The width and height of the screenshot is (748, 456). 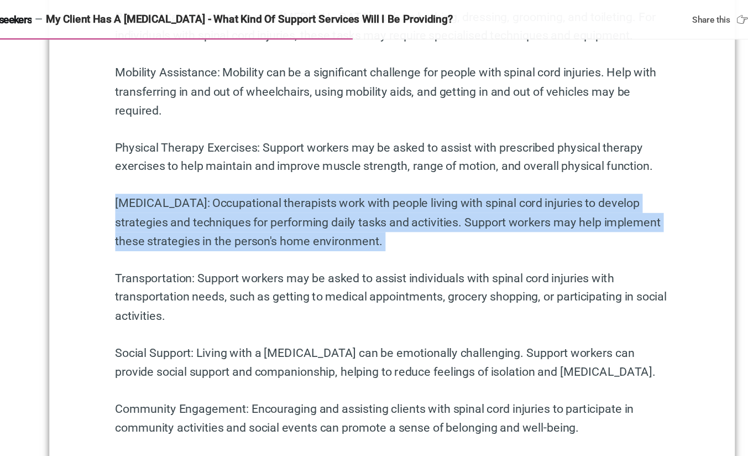 What do you see at coordinates (375, 351) in the screenshot?
I see `p: Community Engagement: Encouraging and assisting clients with spinal cord injuries to participate ...` at bounding box center [375, 351].